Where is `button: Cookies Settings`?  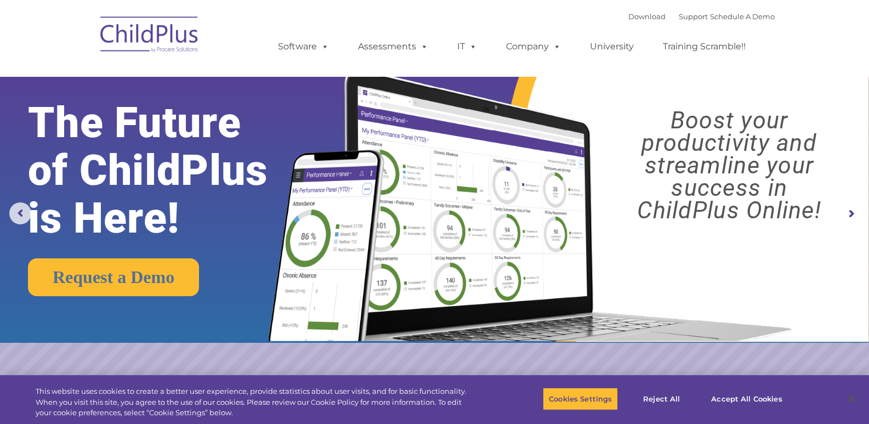
button: Cookies Settings is located at coordinates (580, 399).